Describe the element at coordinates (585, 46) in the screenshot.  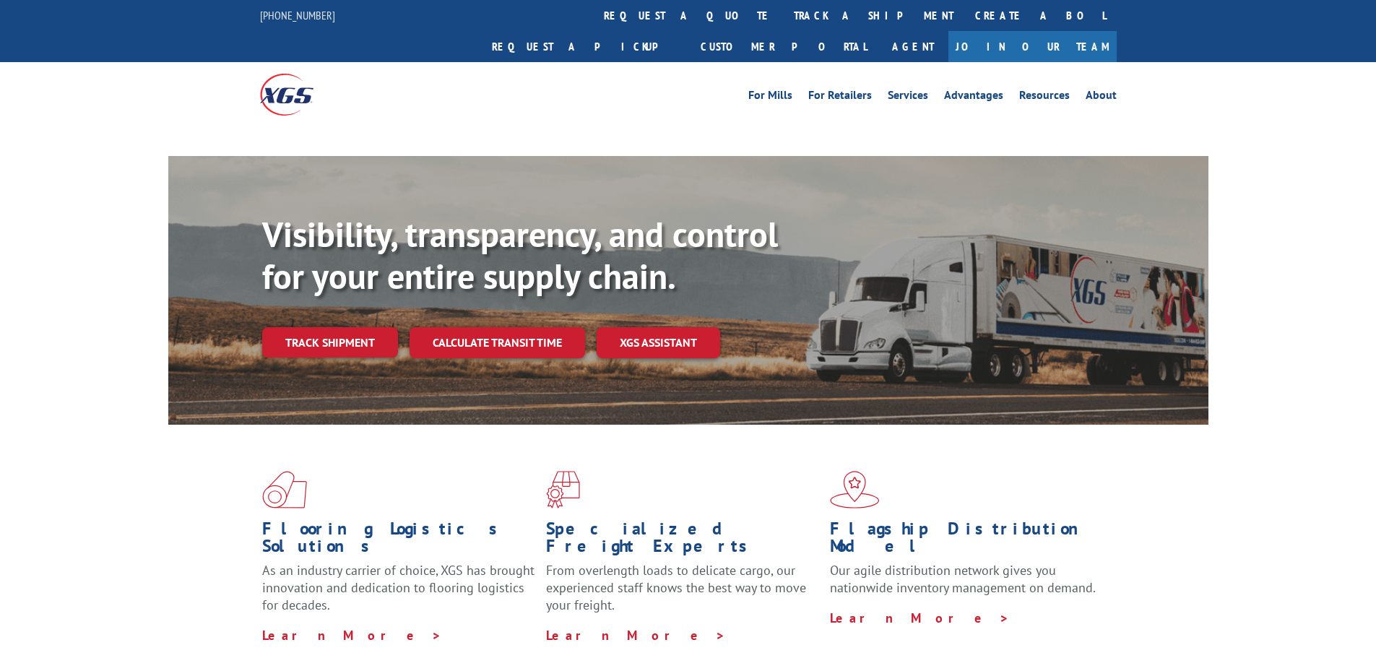
I see `a: Request a pickup` at that location.